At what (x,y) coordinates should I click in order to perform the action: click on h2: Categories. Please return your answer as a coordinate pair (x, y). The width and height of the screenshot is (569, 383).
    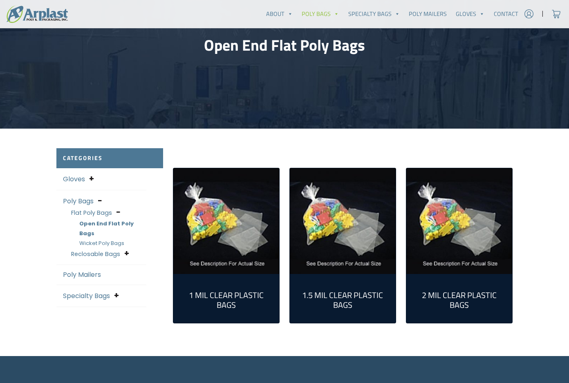
    Looking at the image, I should click on (109, 158).